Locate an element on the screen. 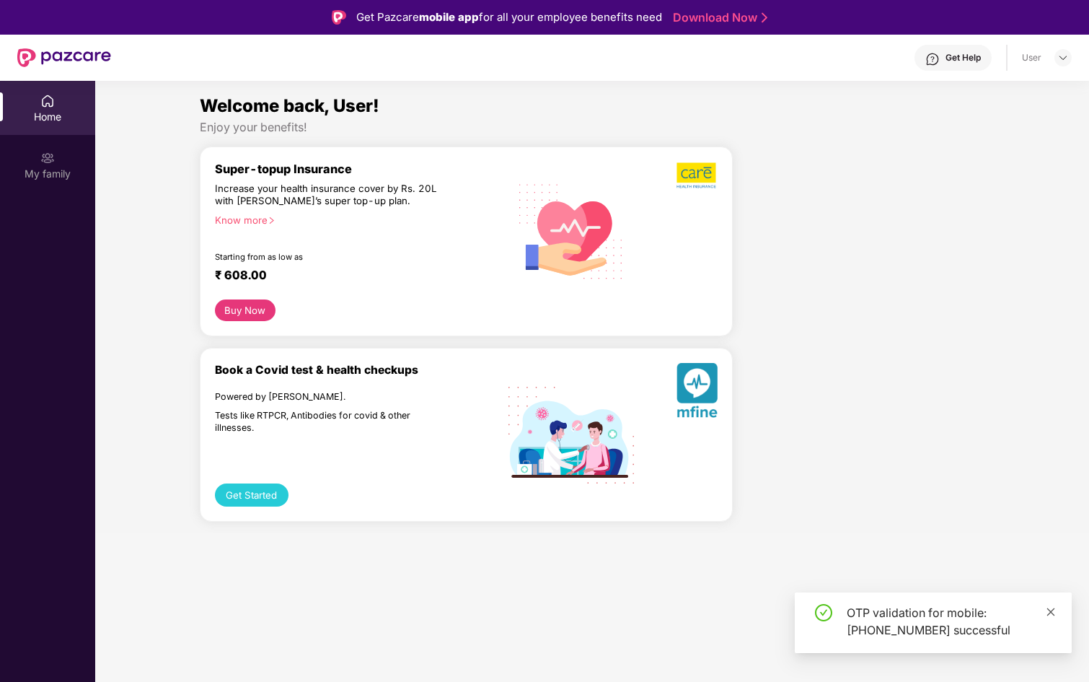 Image resolution: width=1089 pixels, height=682 pixels. img: svg+xml;base64,PHN2ZyBpZD0iSGVscC0zMngzMiIgeG1sbnM9Imh0dHA6Ly93d3cudzMub3JnLzIwMDAvc3ZnIiB3aWR0aD... is located at coordinates (933, 59).